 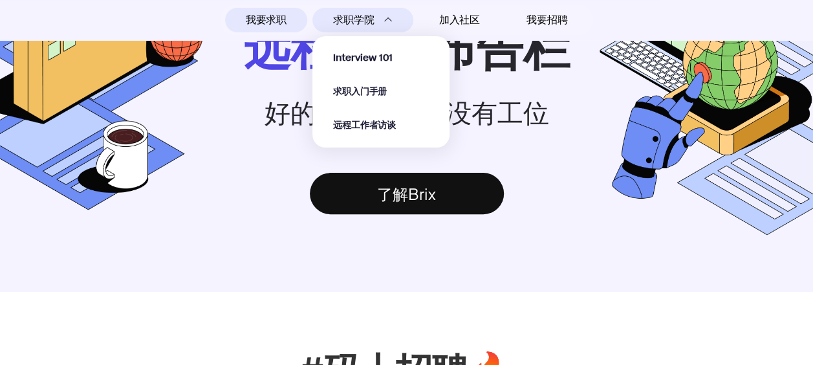 What do you see at coordinates (360, 91) in the screenshot?
I see `span: 求职入门手册` at bounding box center [360, 91].